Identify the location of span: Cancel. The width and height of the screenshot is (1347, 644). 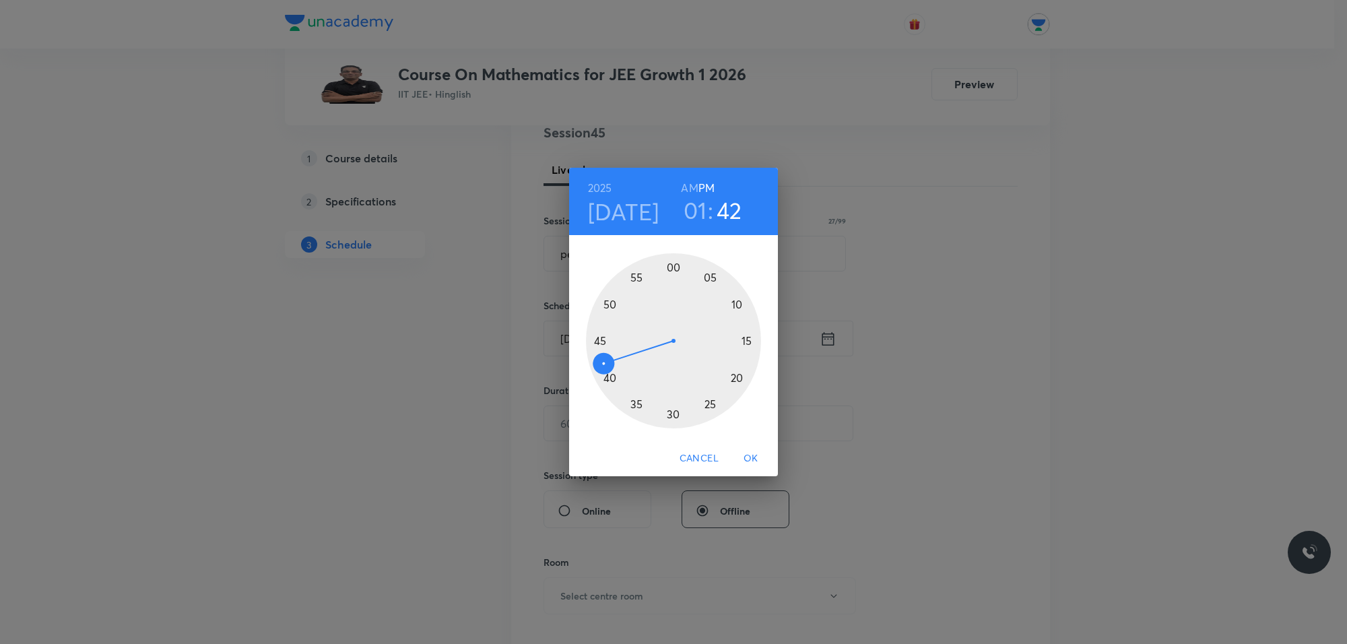
(699, 458).